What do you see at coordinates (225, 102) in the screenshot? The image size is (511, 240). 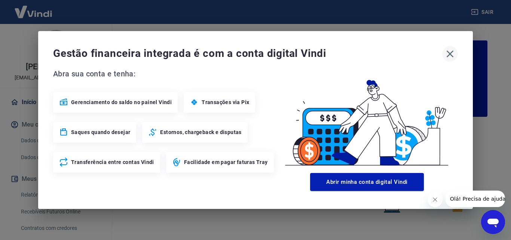 I see `span: Transações via Pix` at bounding box center [225, 102].